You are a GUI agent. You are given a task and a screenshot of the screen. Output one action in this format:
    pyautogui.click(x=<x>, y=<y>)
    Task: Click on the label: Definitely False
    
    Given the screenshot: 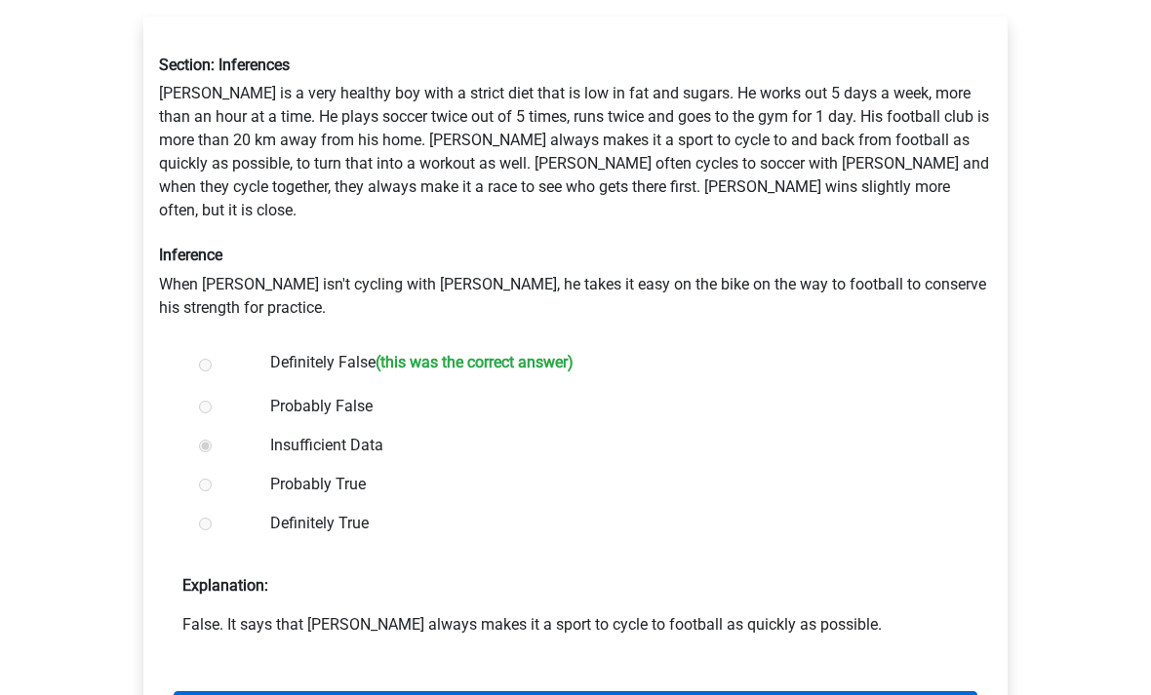 What is the action you would take?
    pyautogui.click(x=608, y=366)
    